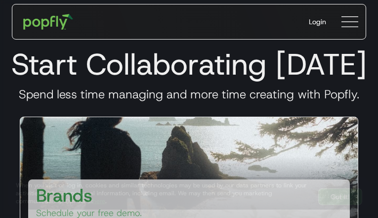  Describe the element at coordinates (189, 94) in the screenshot. I see `h3: Spend less time managing and more time creating with Popfly.` at that location.